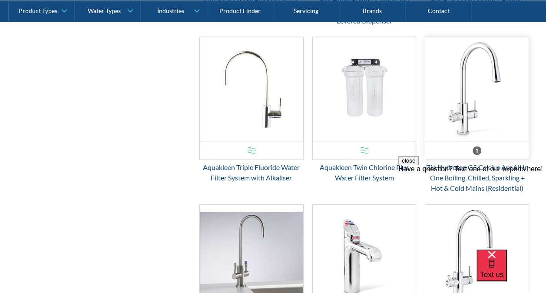 The width and height of the screenshot is (546, 293). I want to click on a: Aquakleen Triple Fluoride Water Filter System with AlkaliserAquakleen Triple Fluoride Water Filte..., so click(252, 110).